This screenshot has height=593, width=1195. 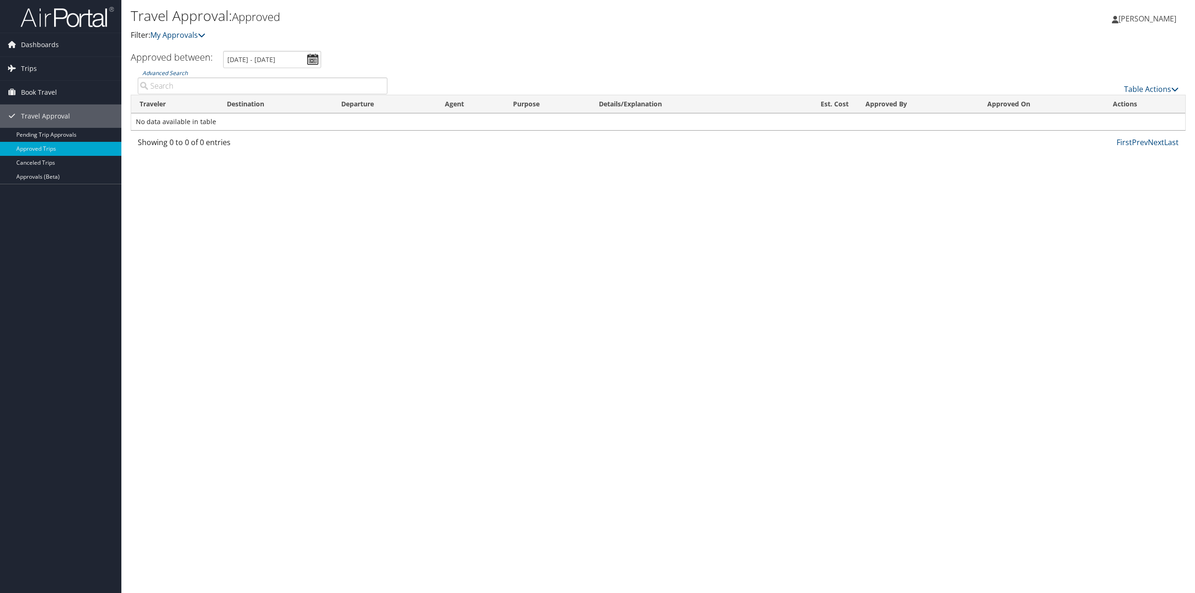 What do you see at coordinates (262, 145) in the screenshot?
I see `div: Showing 0 to 0 of 0 entries` at bounding box center [262, 145].